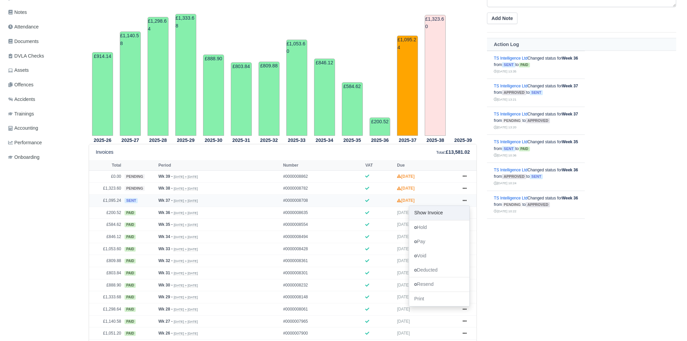 Image resolution: width=687 pixels, height=341 pixels. What do you see at coordinates (165, 236) in the screenshot?
I see `strong: Wk 34 -` at bounding box center [165, 236].